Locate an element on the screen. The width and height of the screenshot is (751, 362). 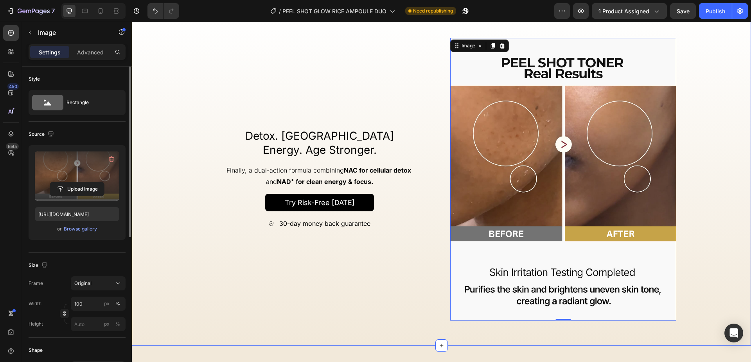
img: gempages_548174873789203600-692a6884-f3cb-4dee-bac8-348c61730663.svg is located at coordinates (139, 202).